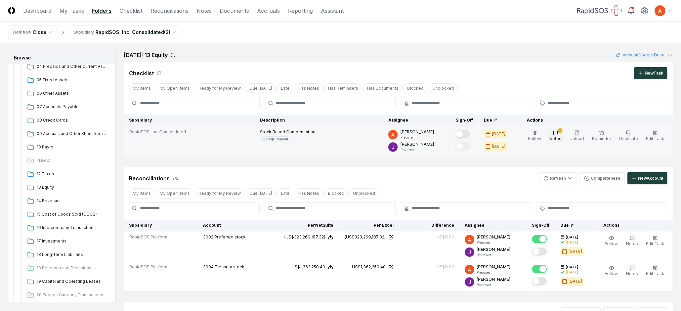  What do you see at coordinates (68, 295) in the screenshot?
I see `a: 20 Foreign Currency Transactions` at bounding box center [68, 295].